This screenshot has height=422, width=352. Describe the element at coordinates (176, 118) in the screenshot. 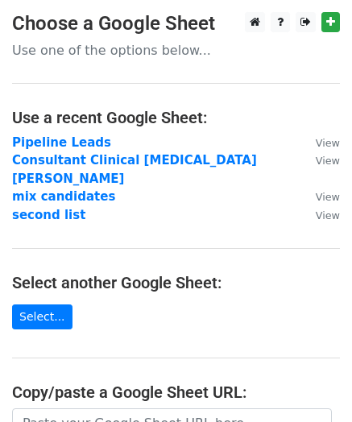

I see `h4: Use a recent Google Sheet:` at that location.